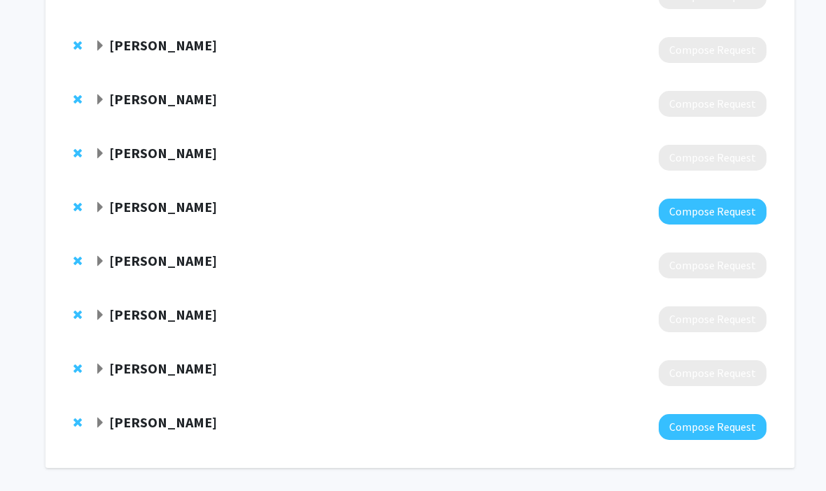 The width and height of the screenshot is (826, 491). I want to click on span: Remove John Kim from bookmarks, so click(78, 207).